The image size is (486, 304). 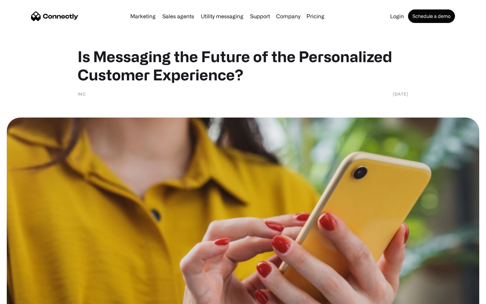 I want to click on div: Company, so click(x=288, y=16).